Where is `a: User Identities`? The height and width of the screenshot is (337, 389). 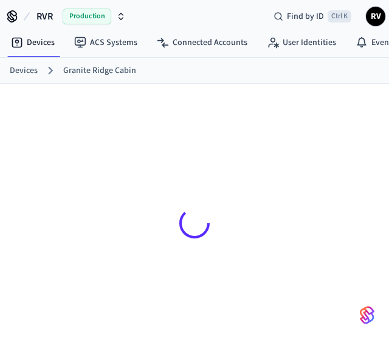
a: User Identities is located at coordinates (302, 43).